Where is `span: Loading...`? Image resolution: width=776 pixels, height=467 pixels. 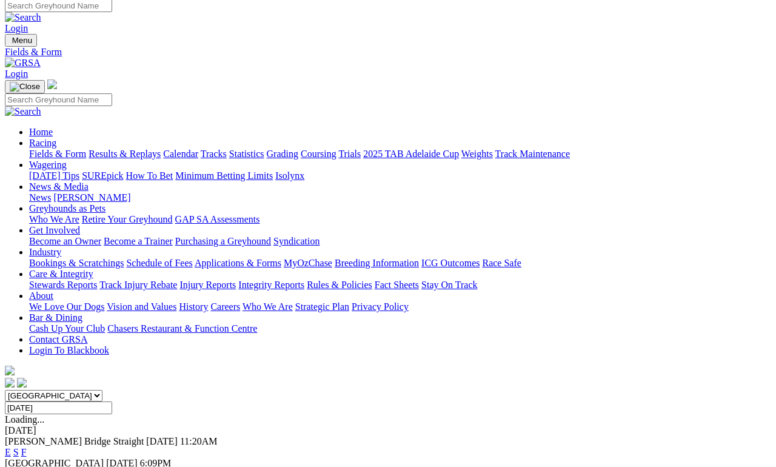
span: Loading... is located at coordinates (24, 419).